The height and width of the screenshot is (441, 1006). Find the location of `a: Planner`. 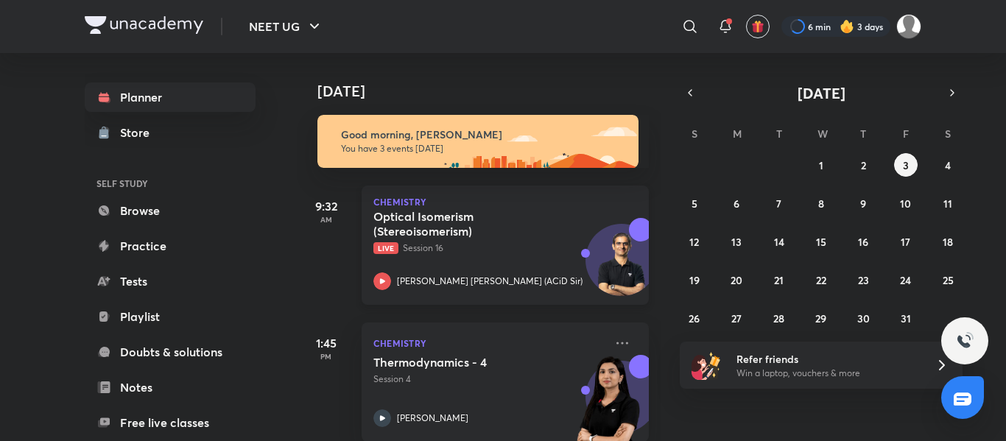

a: Planner is located at coordinates (170, 97).